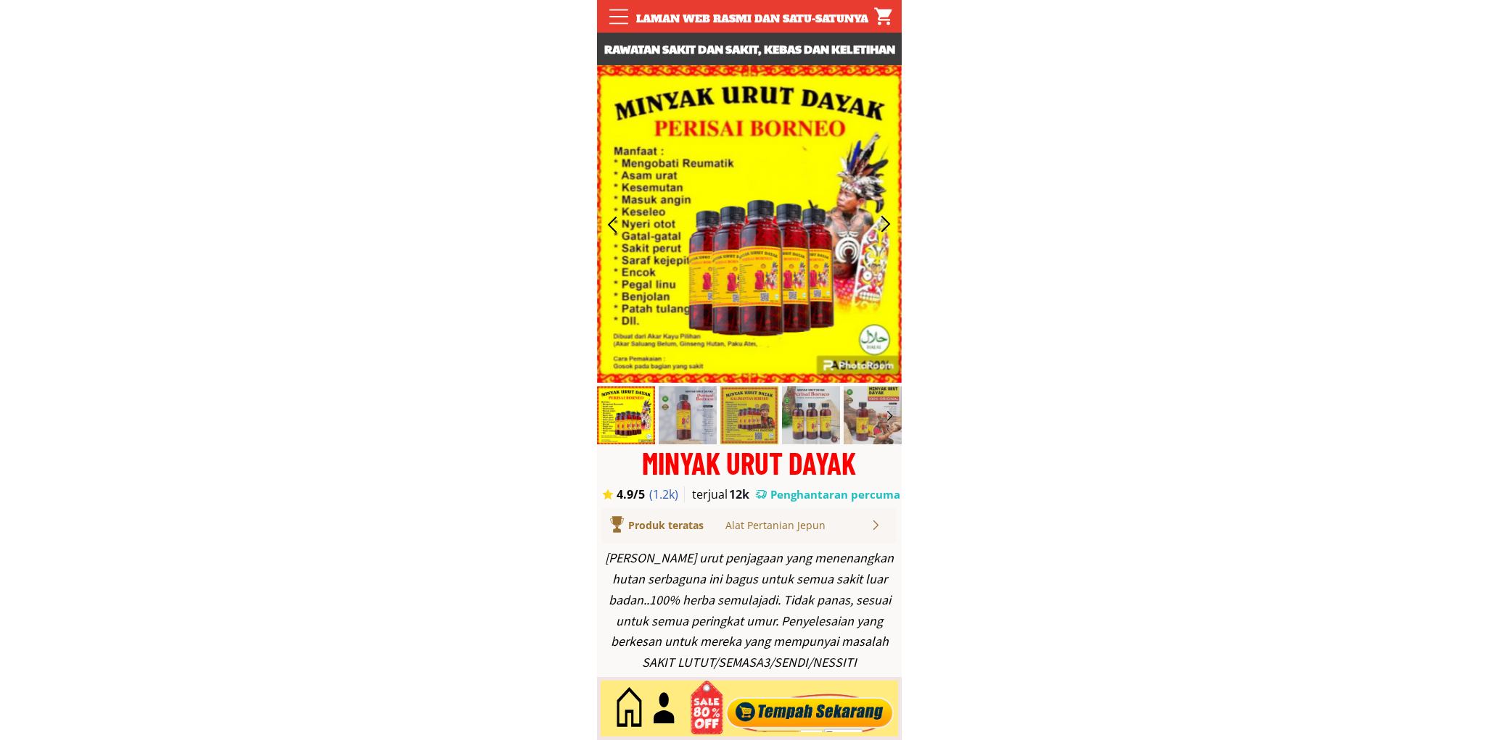 Image resolution: width=1498 pixels, height=740 pixels. Describe the element at coordinates (741, 495) in the screenshot. I see `h3: 12k` at that location.